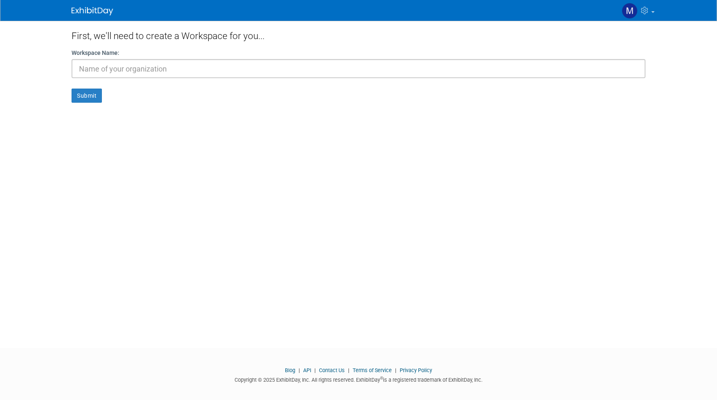 This screenshot has height=400, width=717. What do you see at coordinates (332, 370) in the screenshot?
I see `a: Contact Us` at bounding box center [332, 370].